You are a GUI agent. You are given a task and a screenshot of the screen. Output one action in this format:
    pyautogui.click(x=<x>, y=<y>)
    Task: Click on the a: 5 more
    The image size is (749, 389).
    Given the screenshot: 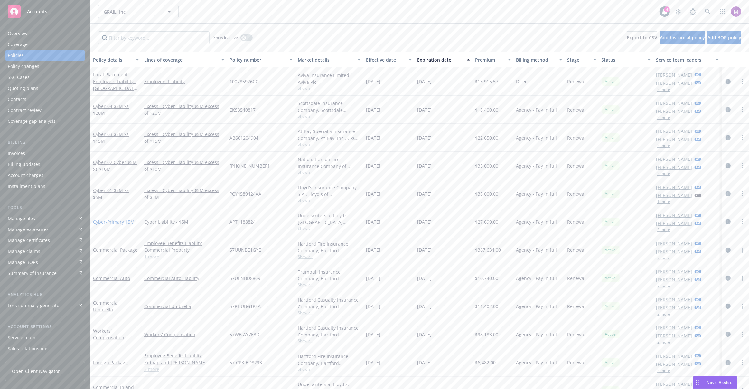 What is the action you would take?
    pyautogui.click(x=184, y=369)
    